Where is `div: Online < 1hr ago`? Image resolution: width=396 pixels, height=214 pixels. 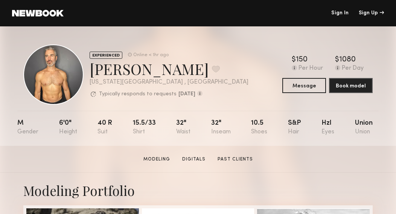
div: Online < 1hr ago is located at coordinates (151, 55).